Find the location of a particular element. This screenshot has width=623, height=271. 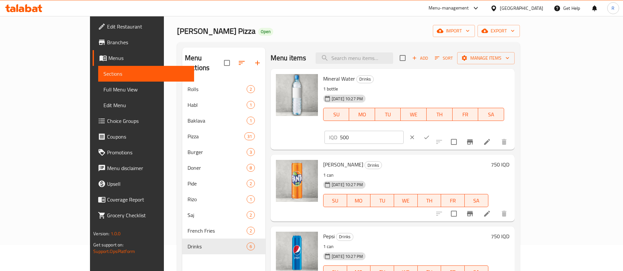

button: delete is located at coordinates (504, 142).